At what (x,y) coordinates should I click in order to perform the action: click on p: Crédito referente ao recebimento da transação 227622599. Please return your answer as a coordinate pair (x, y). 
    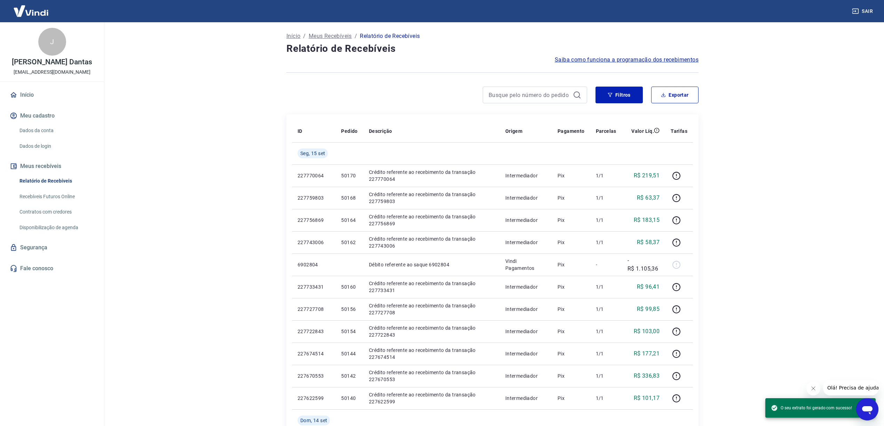
    Looking at the image, I should click on (432, 399).